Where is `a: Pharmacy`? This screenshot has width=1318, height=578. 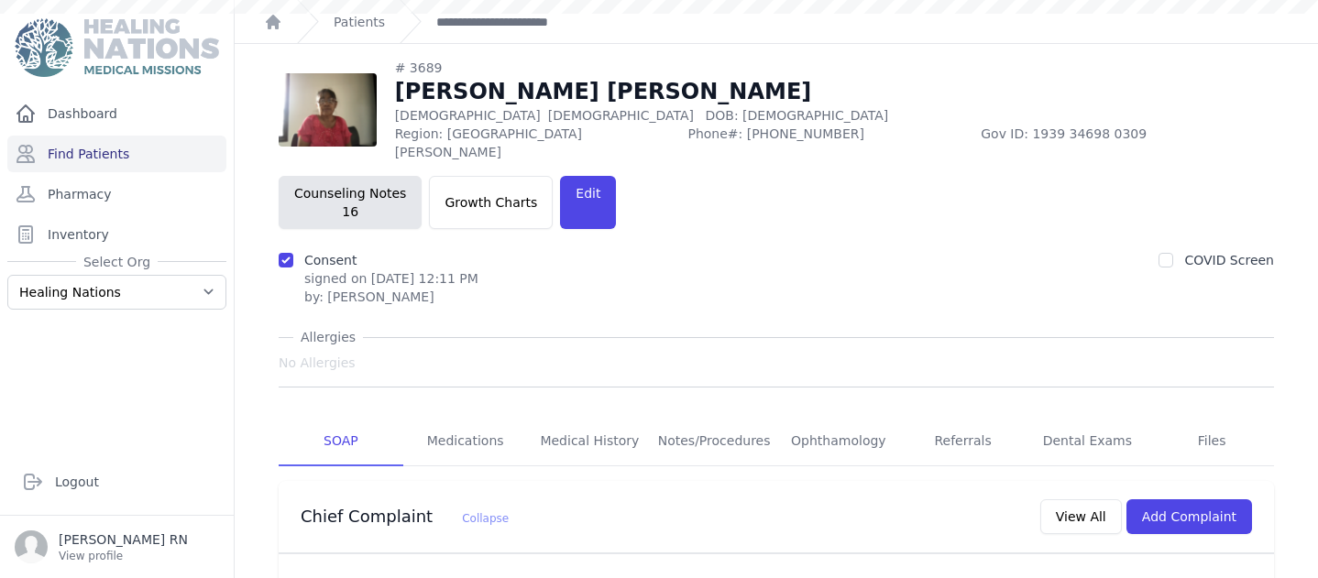 a: Pharmacy is located at coordinates (116, 194).